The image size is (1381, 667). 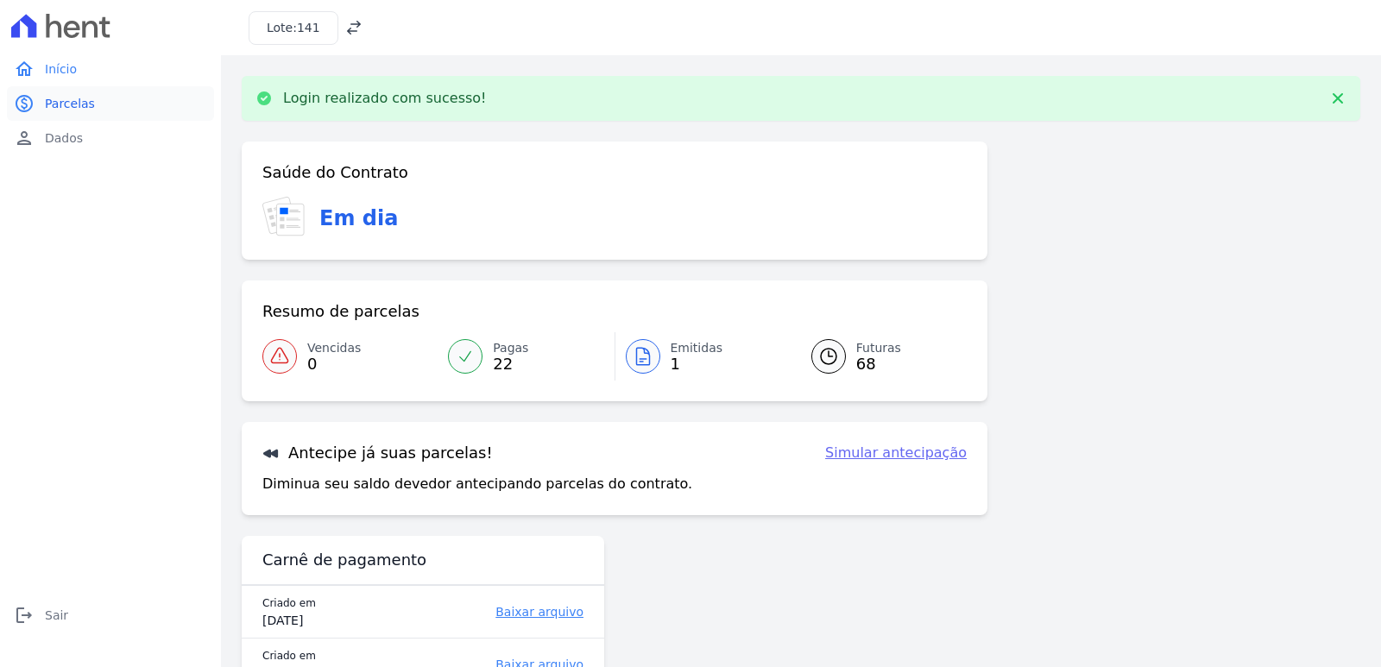 I want to click on h3: Antecipe já suas parcelas!, so click(x=377, y=453).